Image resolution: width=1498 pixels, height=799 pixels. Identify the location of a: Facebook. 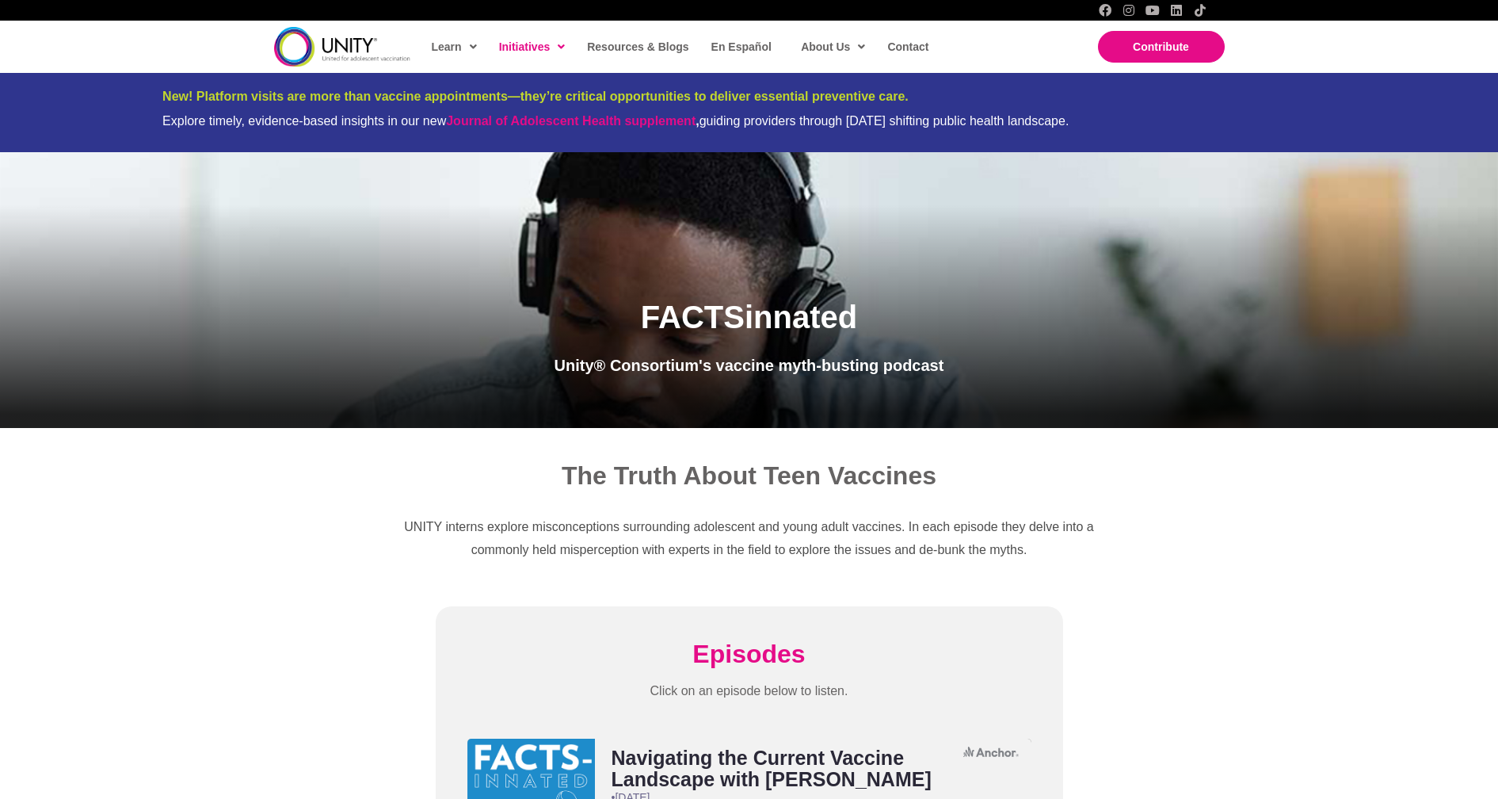
(1105, 10).